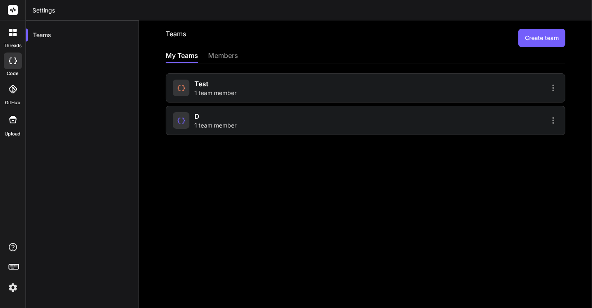 This screenshot has width=592, height=308. Describe the element at coordinates (176, 38) in the screenshot. I see `h2: Teams` at that location.